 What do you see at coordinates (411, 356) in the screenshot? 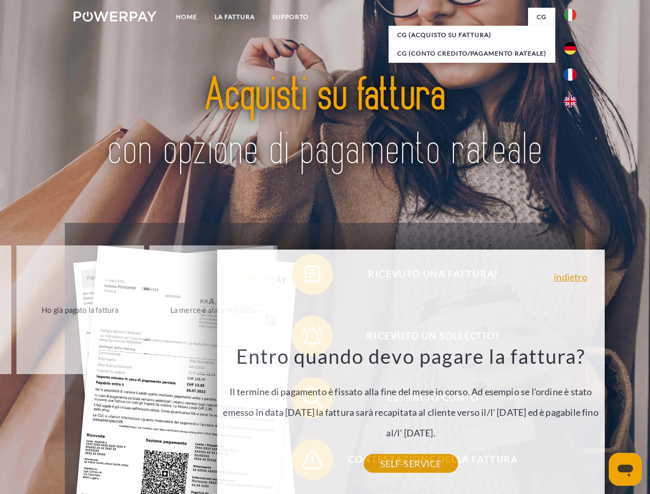
I see `h3: Entro quando devo pagare la fattura?` at bounding box center [411, 356].